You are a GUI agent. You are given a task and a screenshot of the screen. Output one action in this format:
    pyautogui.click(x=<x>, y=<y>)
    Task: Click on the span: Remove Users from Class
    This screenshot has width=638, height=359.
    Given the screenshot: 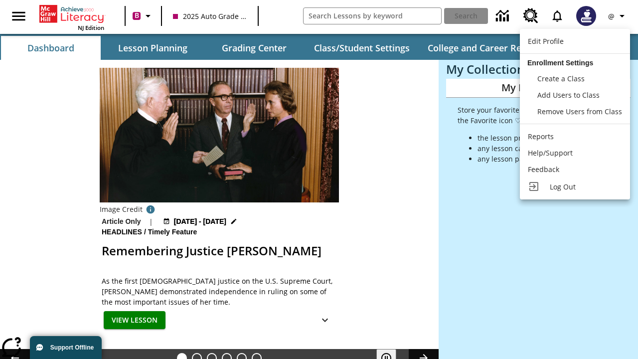 What is the action you would take?
    pyautogui.click(x=580, y=111)
    